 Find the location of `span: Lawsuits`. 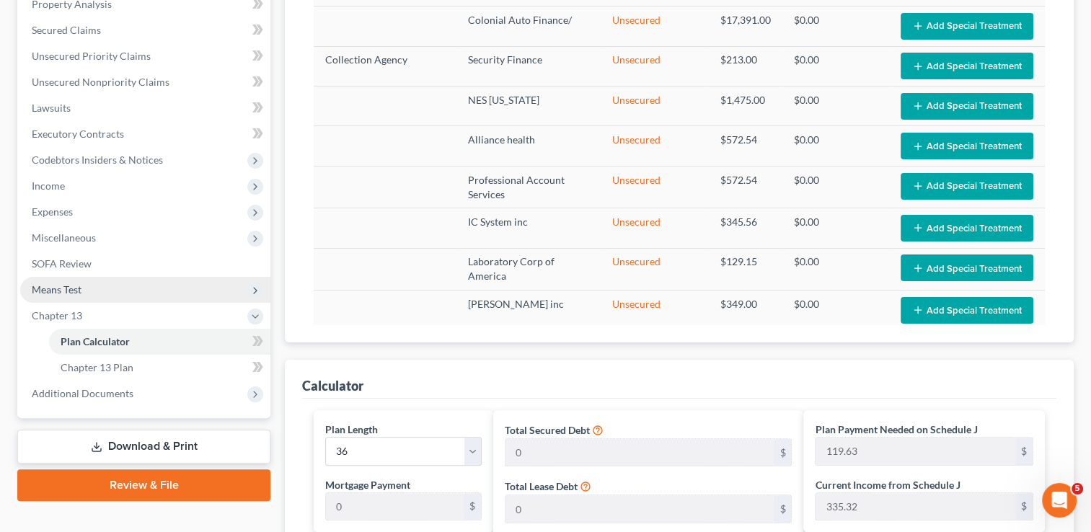

span: Lawsuits is located at coordinates (51, 107).